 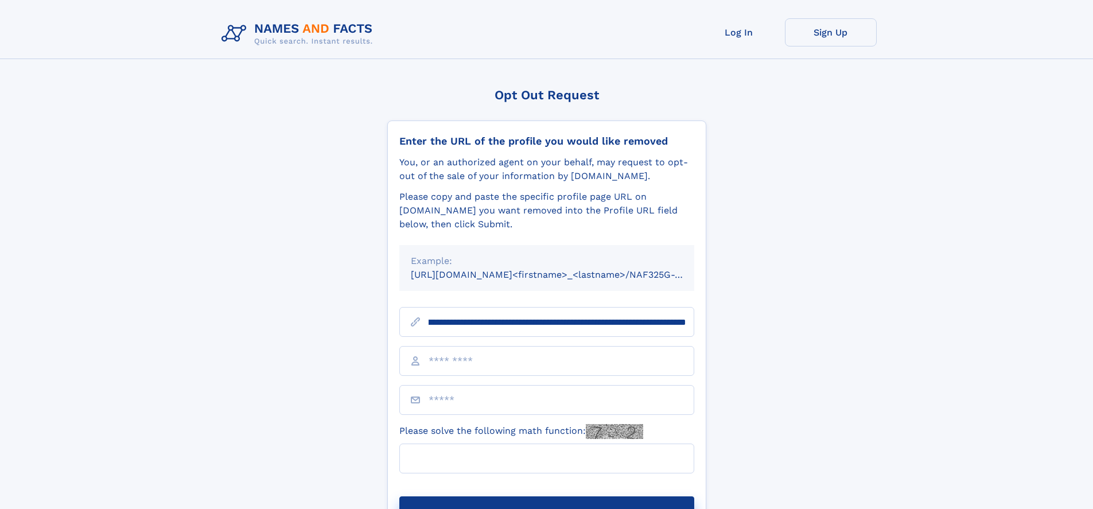 I want to click on img: Logo Names and Facts, so click(x=299, y=34).